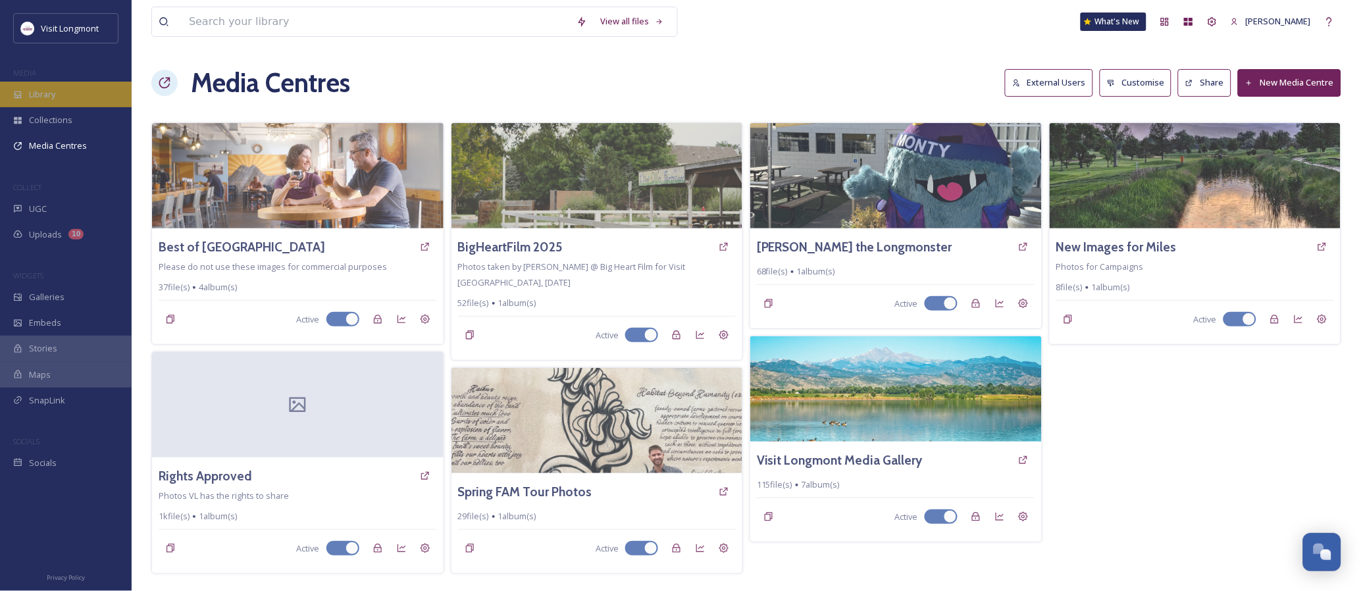 This screenshot has height=591, width=1361. I want to click on button: Share, so click(1204, 82).